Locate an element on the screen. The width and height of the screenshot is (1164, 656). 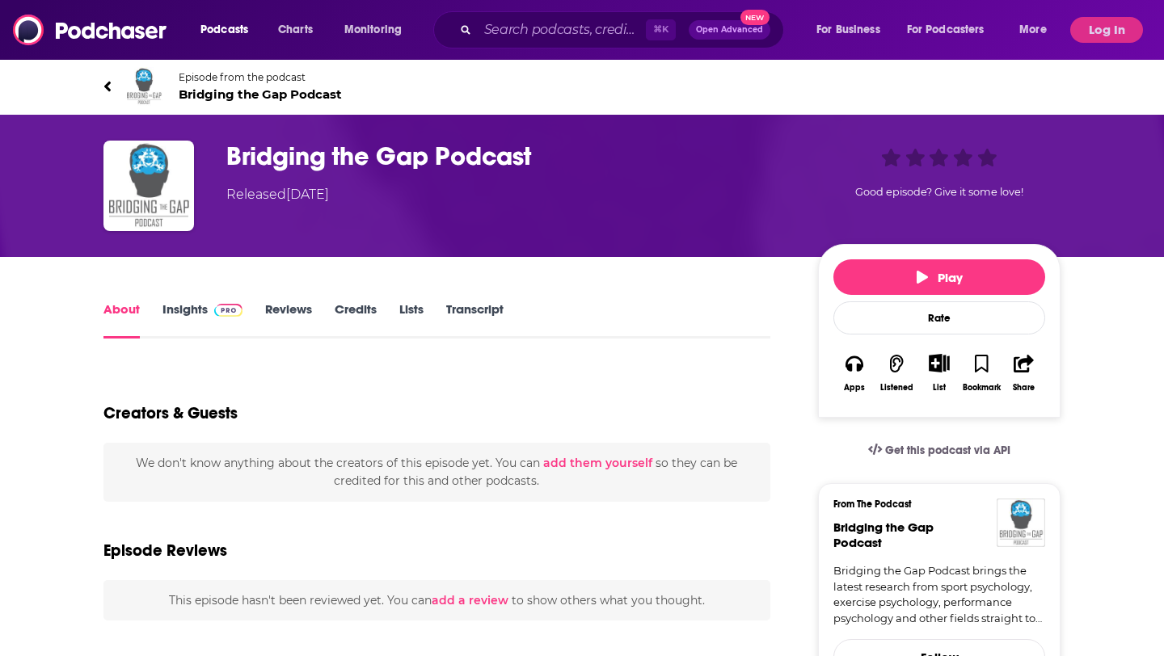
span: For Business is located at coordinates (848, 30).